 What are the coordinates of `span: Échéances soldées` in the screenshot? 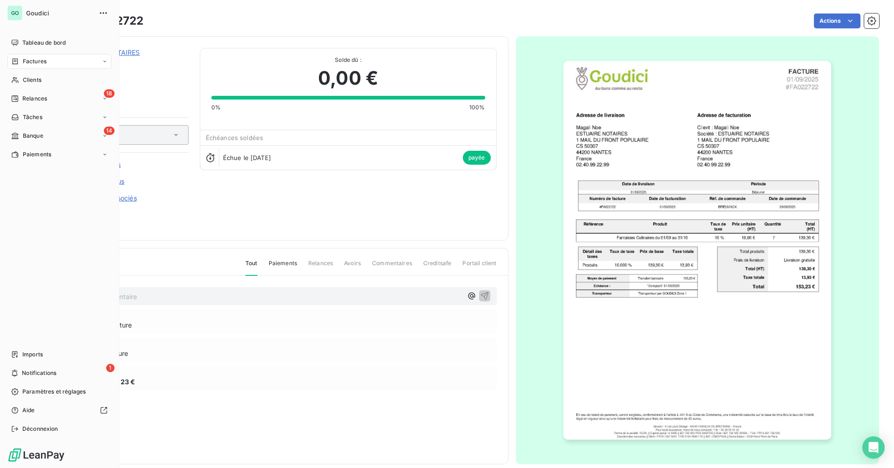 It's located at (235, 138).